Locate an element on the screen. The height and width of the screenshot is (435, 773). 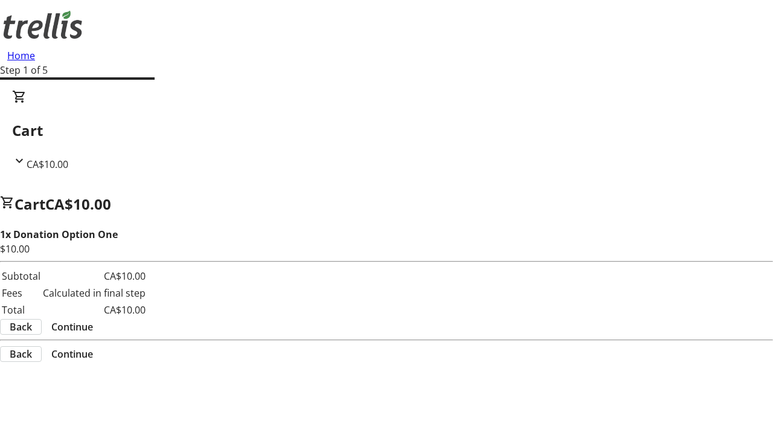
h2: Cart is located at coordinates (386, 130).